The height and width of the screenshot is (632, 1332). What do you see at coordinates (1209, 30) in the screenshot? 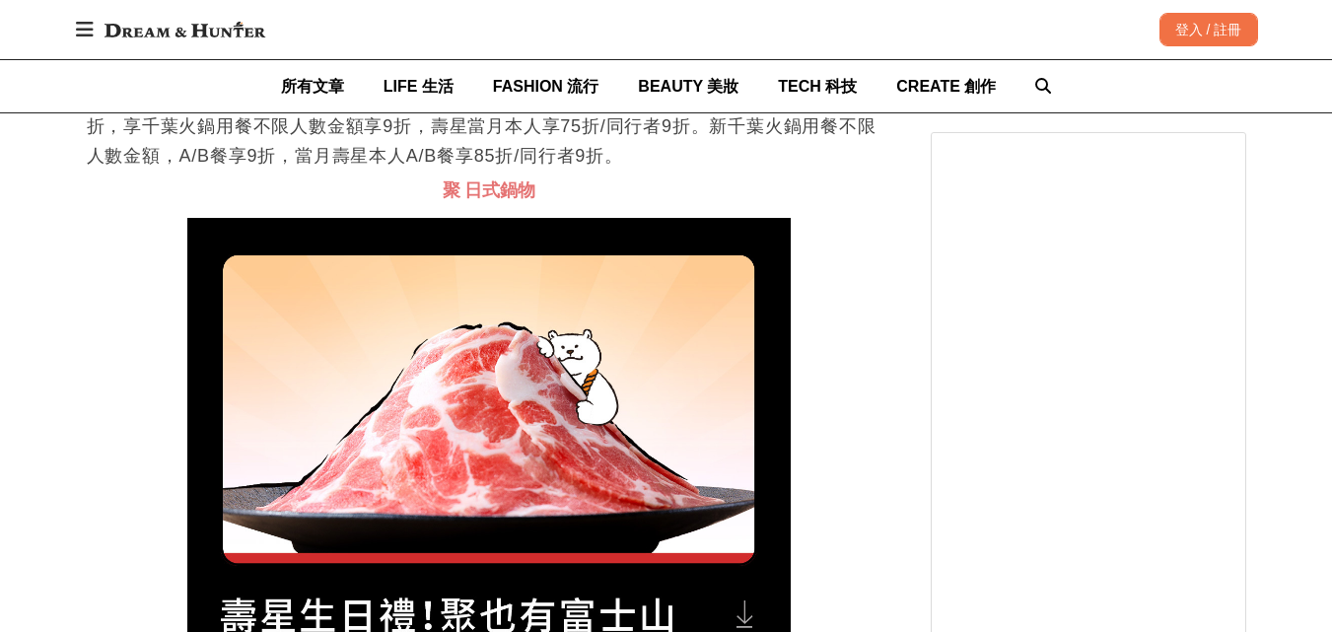
I see `div: 登入 / 註冊` at bounding box center [1209, 30].